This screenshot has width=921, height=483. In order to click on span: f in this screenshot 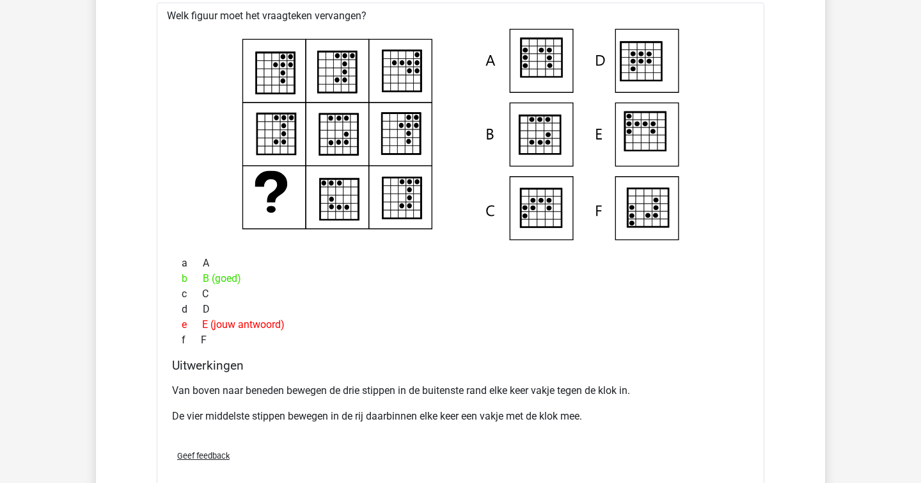, I will do `click(191, 340)`.